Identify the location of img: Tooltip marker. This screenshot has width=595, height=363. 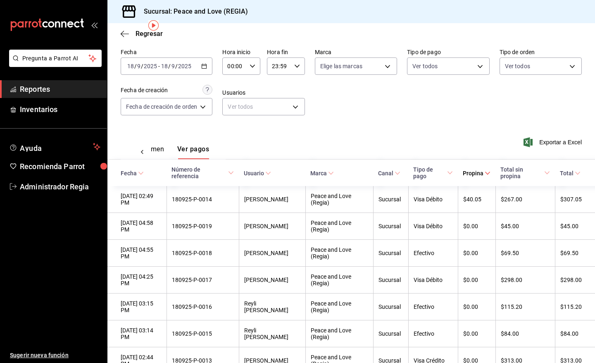
(153, 25).